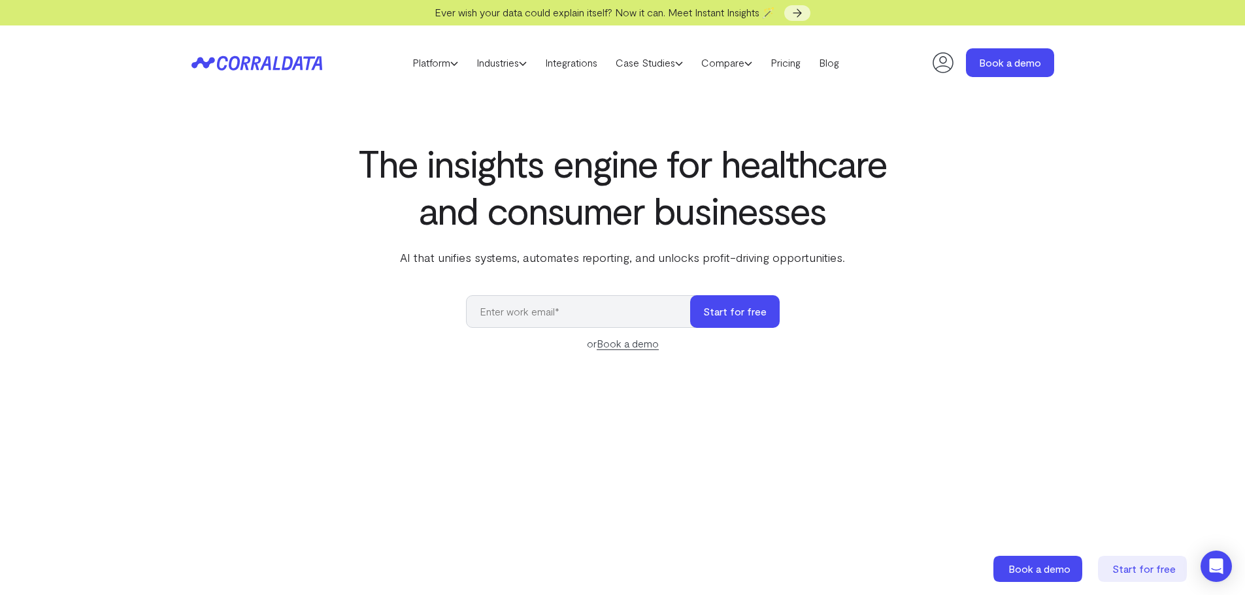 This screenshot has height=595, width=1245. What do you see at coordinates (734, 312) in the screenshot?
I see `button: Start for free` at bounding box center [734, 312].